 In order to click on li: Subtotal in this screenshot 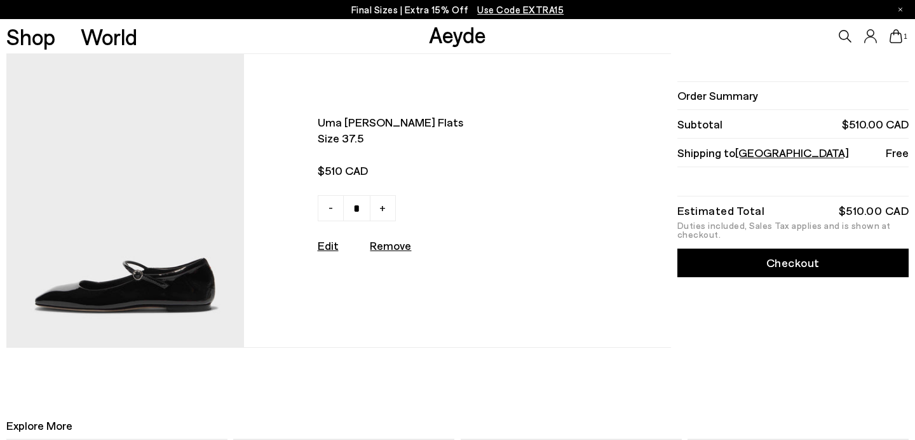, I will do `click(793, 124)`.